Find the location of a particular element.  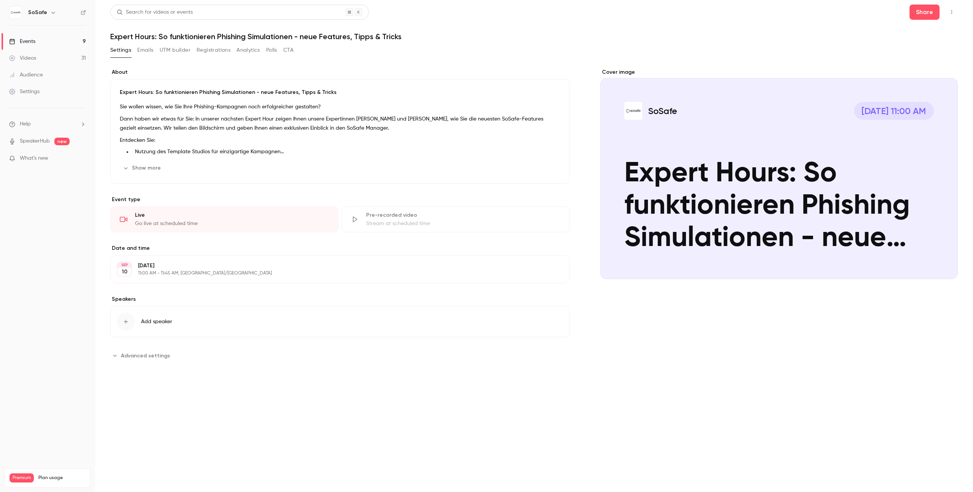

div: Videos is located at coordinates (22, 58).